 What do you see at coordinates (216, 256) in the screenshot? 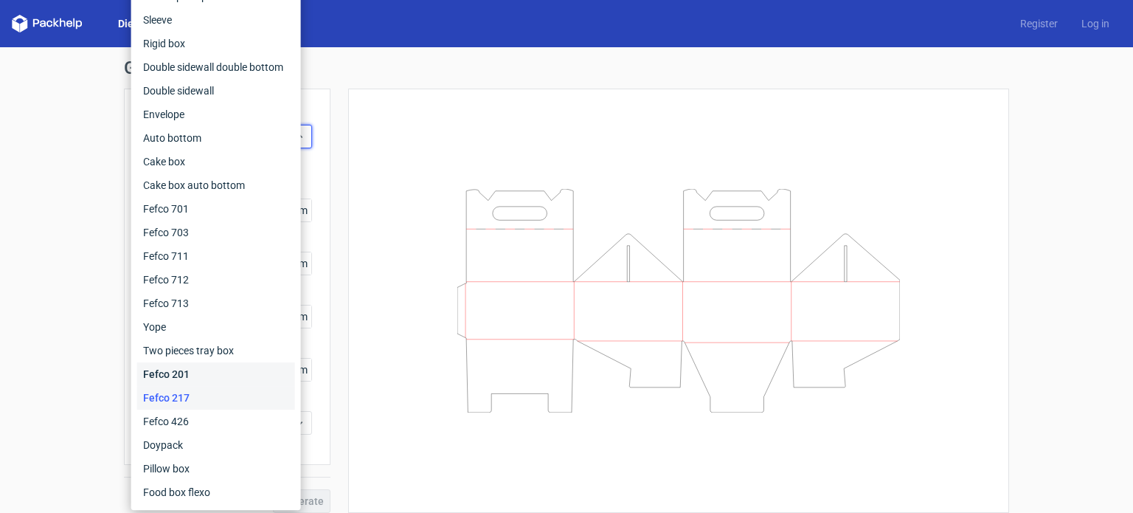
I see `div: Fefco 711` at bounding box center [216, 256].